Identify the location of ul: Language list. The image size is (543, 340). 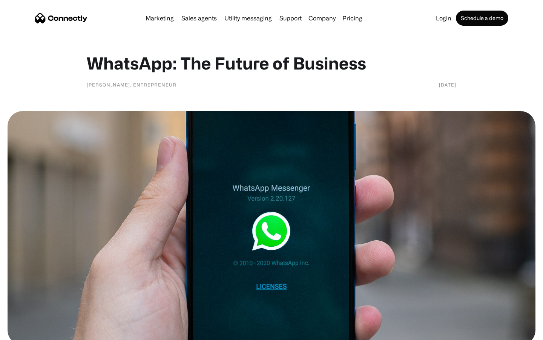
(30, 332).